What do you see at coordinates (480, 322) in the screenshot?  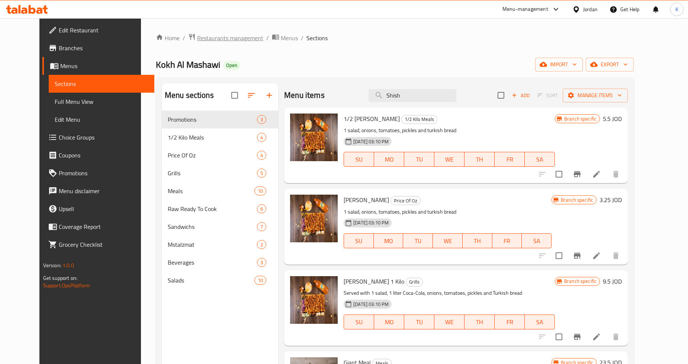 I see `span: TH` at bounding box center [480, 322].